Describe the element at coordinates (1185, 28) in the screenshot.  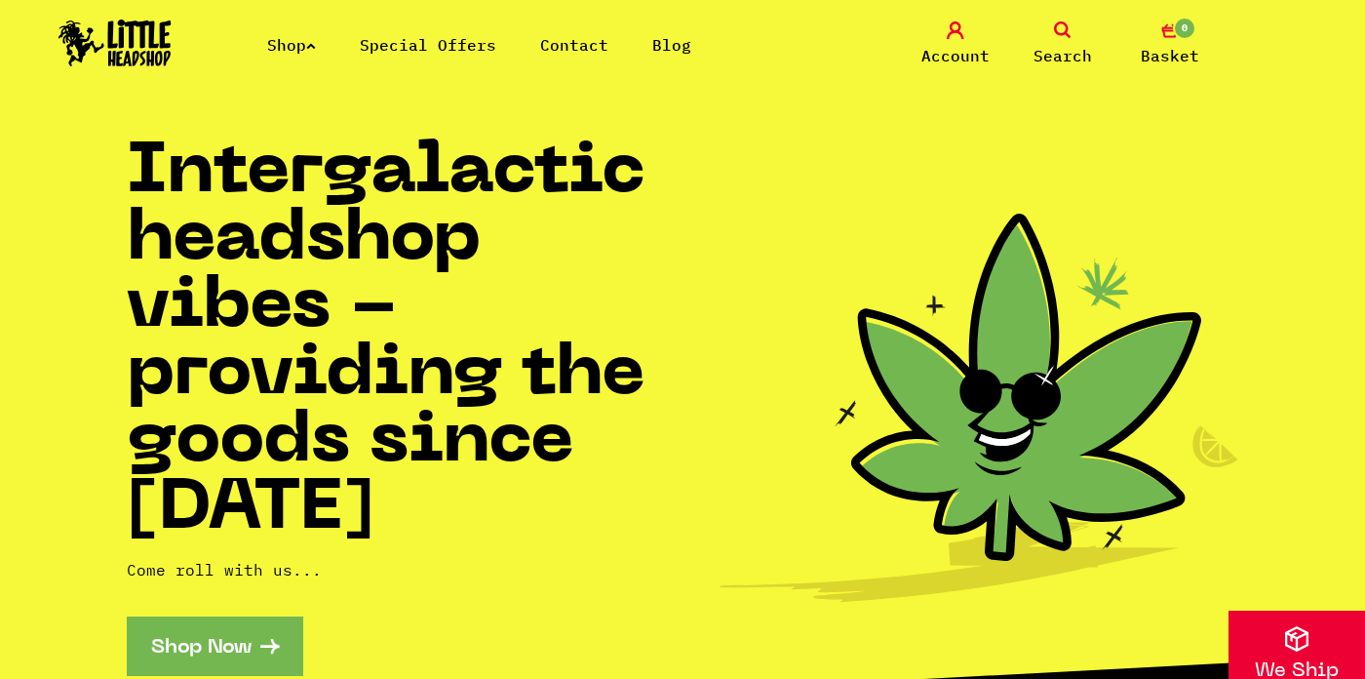
I see `span: 0` at that location.